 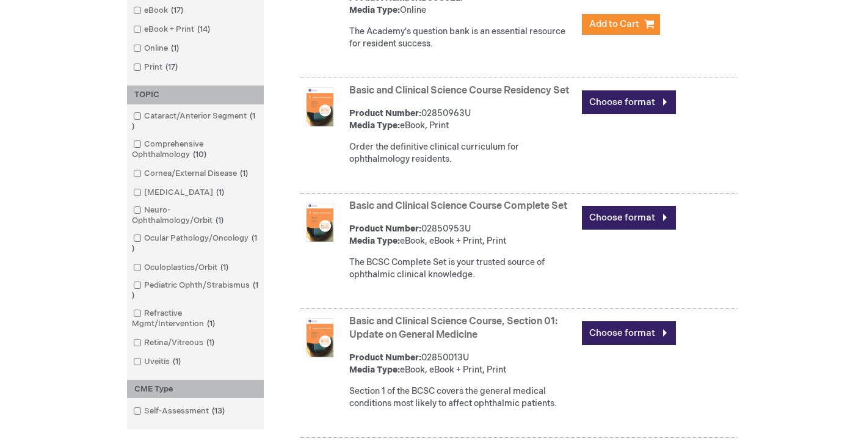 I want to click on a: Basic and Clinical Science Course Complete Set, so click(x=458, y=206).